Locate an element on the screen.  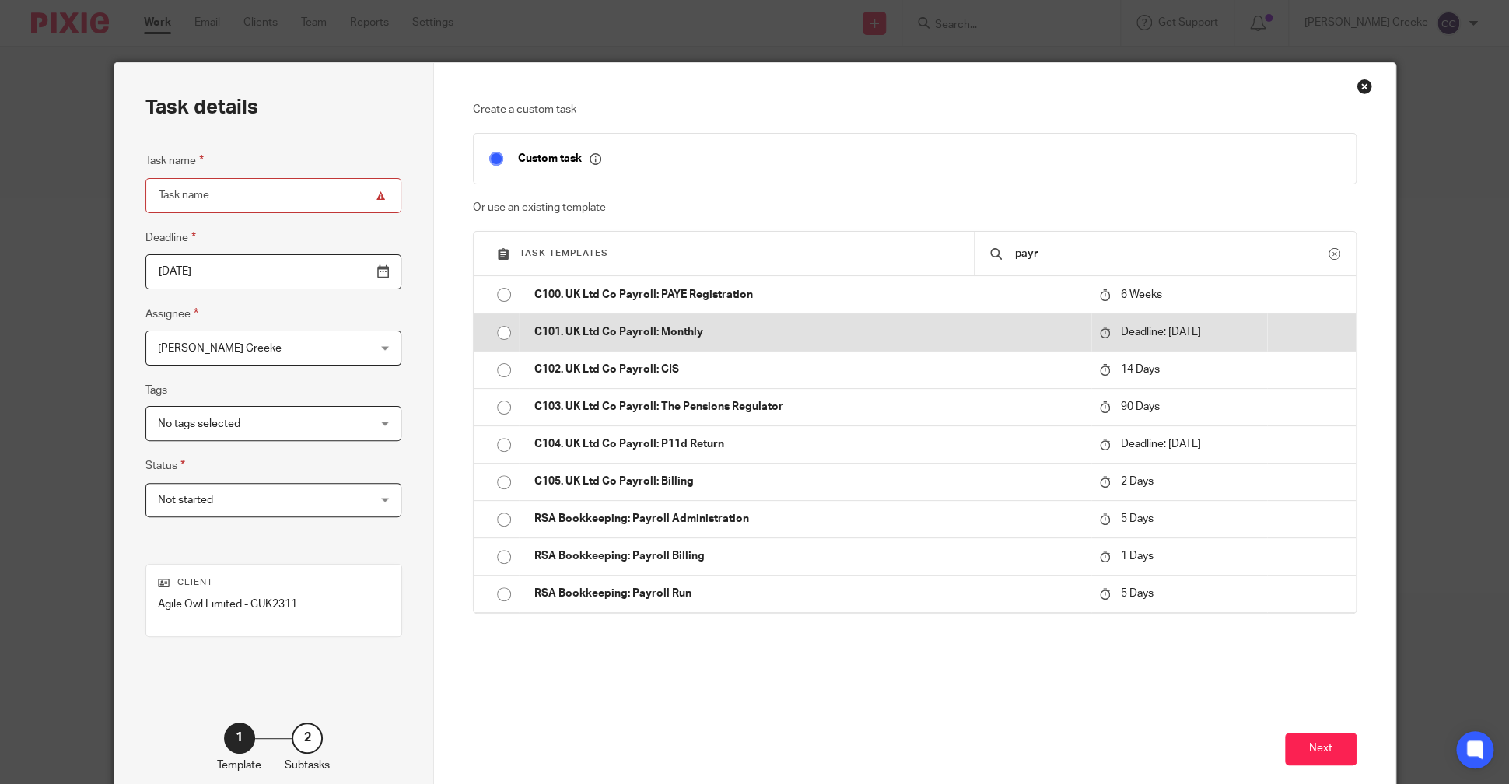
h2: Task details is located at coordinates (201, 107).